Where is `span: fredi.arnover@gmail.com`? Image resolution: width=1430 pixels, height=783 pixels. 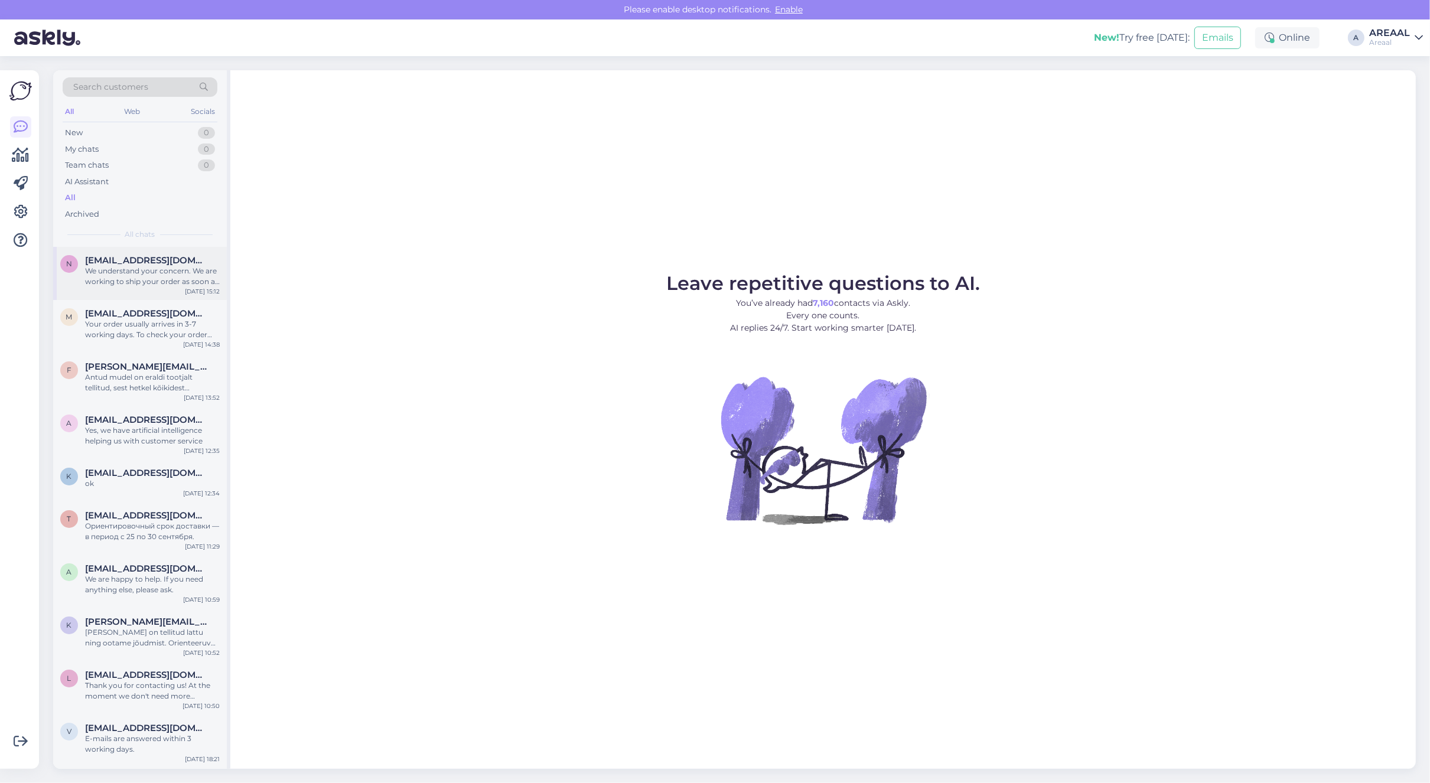 span: fredi.arnover@gmail.com is located at coordinates (147, 367).